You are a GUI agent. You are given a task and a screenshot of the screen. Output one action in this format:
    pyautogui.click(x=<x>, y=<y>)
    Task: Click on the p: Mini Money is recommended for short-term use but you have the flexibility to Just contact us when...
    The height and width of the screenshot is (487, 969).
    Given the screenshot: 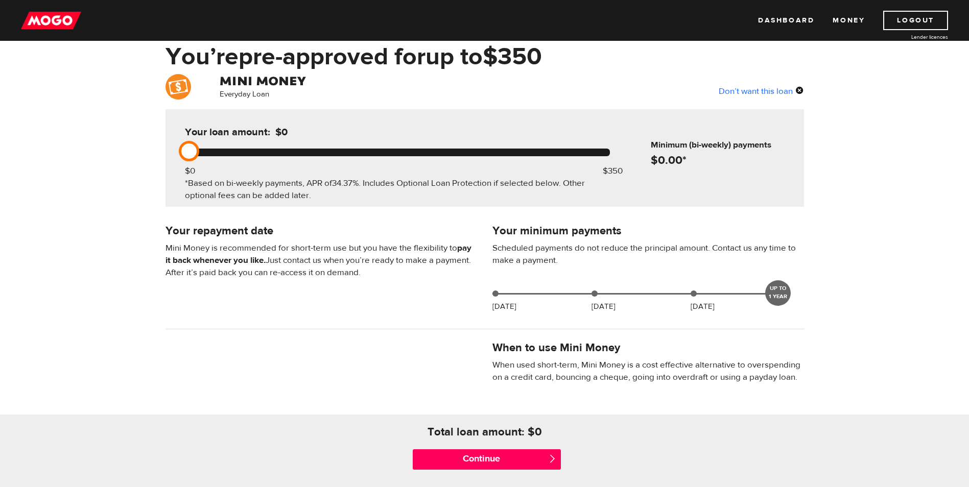 What is the action you would take?
    pyautogui.click(x=321, y=260)
    